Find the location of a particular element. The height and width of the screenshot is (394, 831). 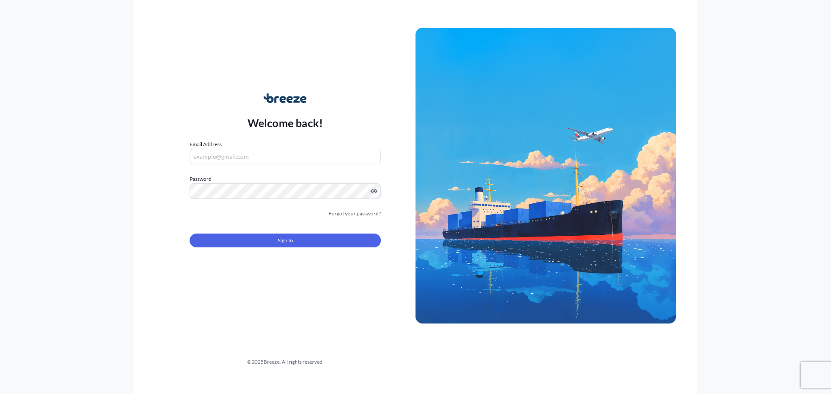

span: Sign In is located at coordinates (285, 241).